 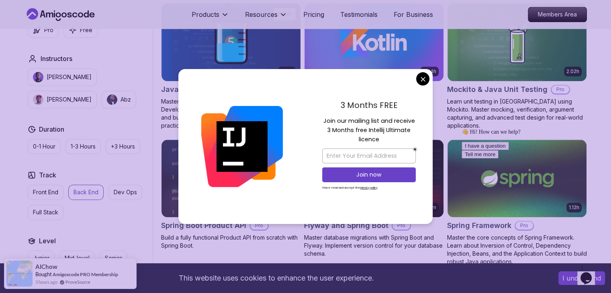 I want to click on h2: Track, so click(x=47, y=175).